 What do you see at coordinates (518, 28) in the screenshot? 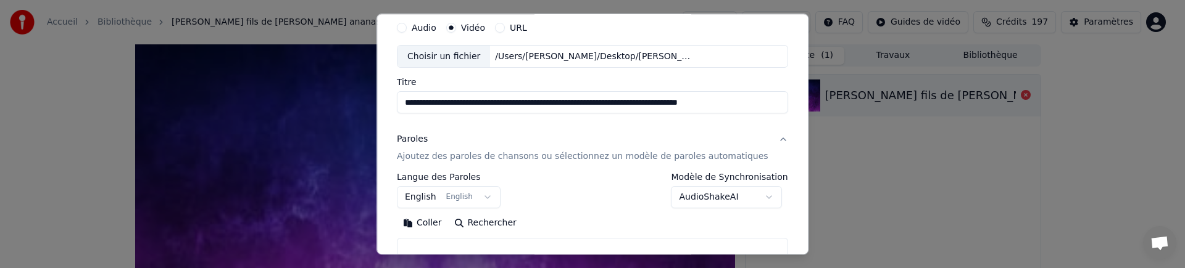
I see `label: URL` at bounding box center [518, 28].